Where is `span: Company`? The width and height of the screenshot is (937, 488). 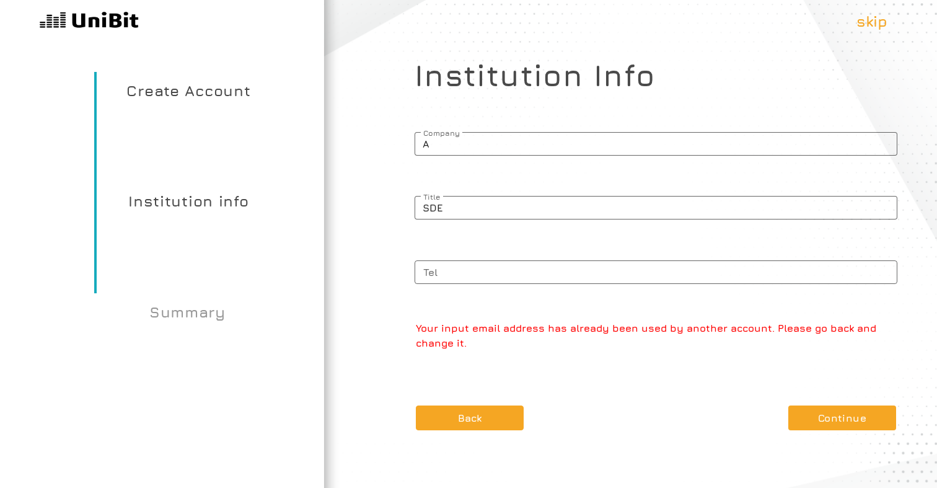 span: Company is located at coordinates (655, 133).